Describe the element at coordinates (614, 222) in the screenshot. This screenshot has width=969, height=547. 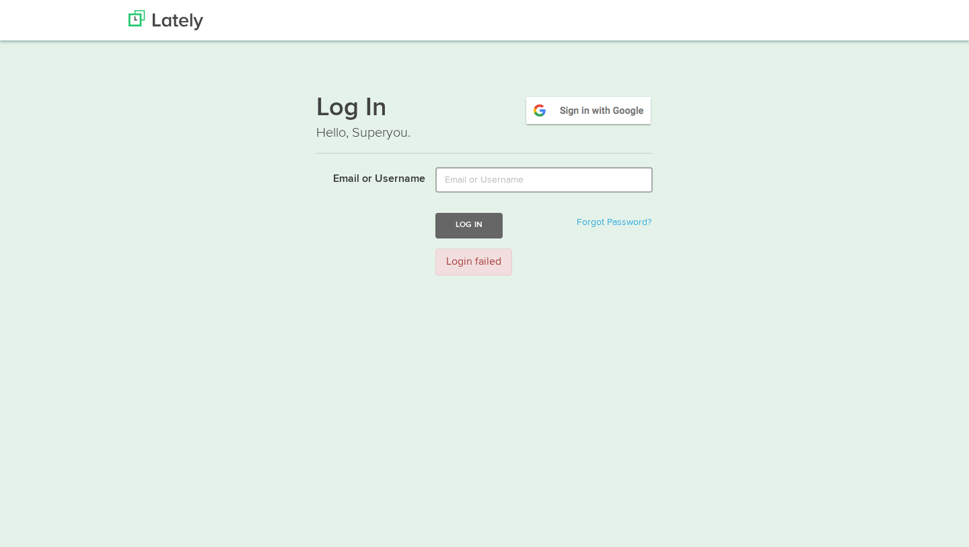
I see `a: Forgot Password?` at that location.